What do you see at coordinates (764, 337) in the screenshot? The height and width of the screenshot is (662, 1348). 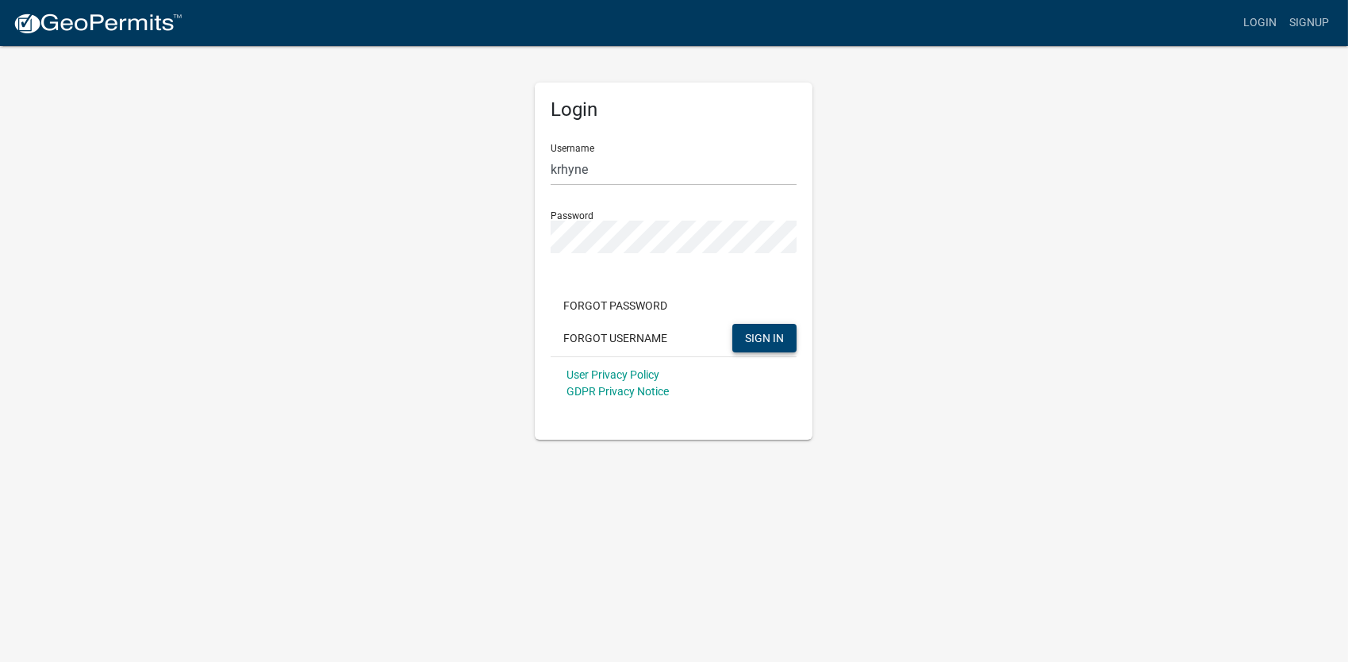 I see `span: SIGN IN` at bounding box center [764, 337].